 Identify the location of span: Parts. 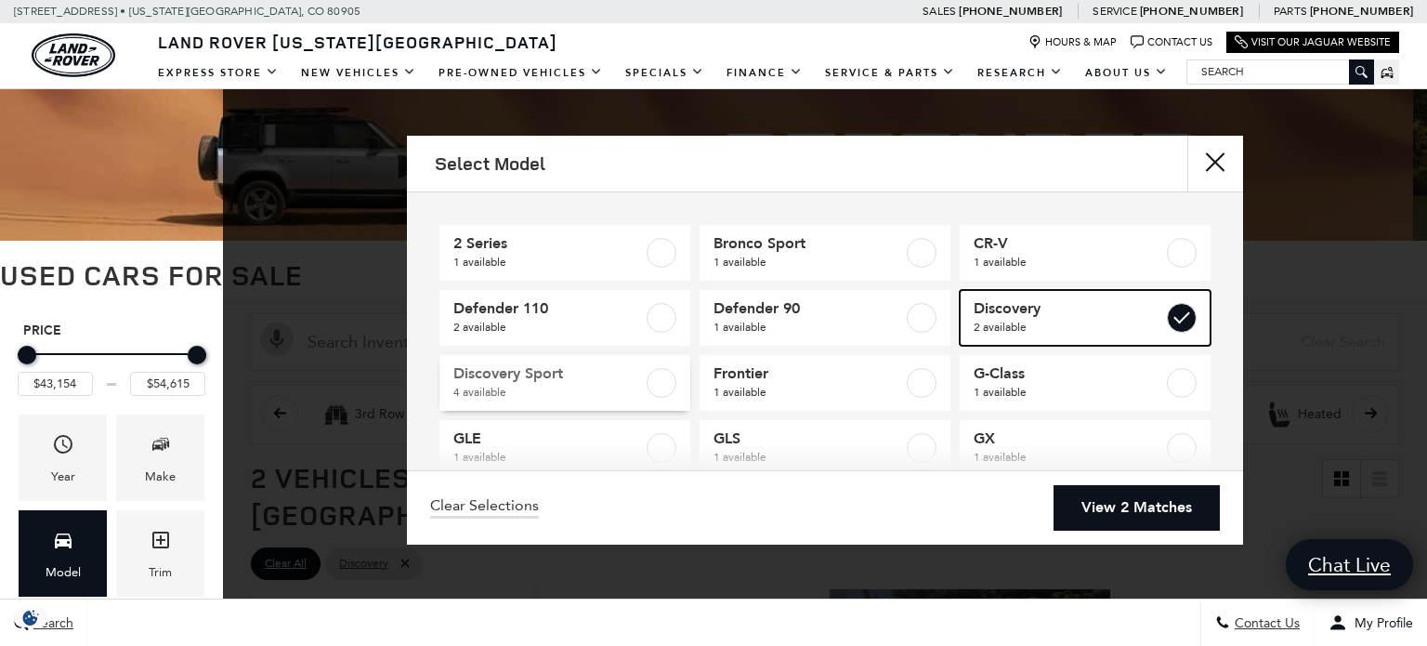
(1291, 11).